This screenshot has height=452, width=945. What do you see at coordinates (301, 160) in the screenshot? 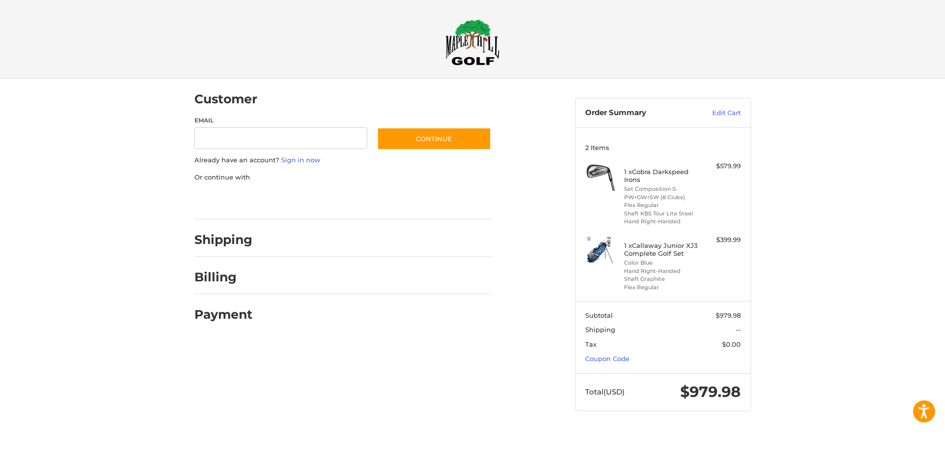
I see `a: Sign in now` at bounding box center [301, 160].